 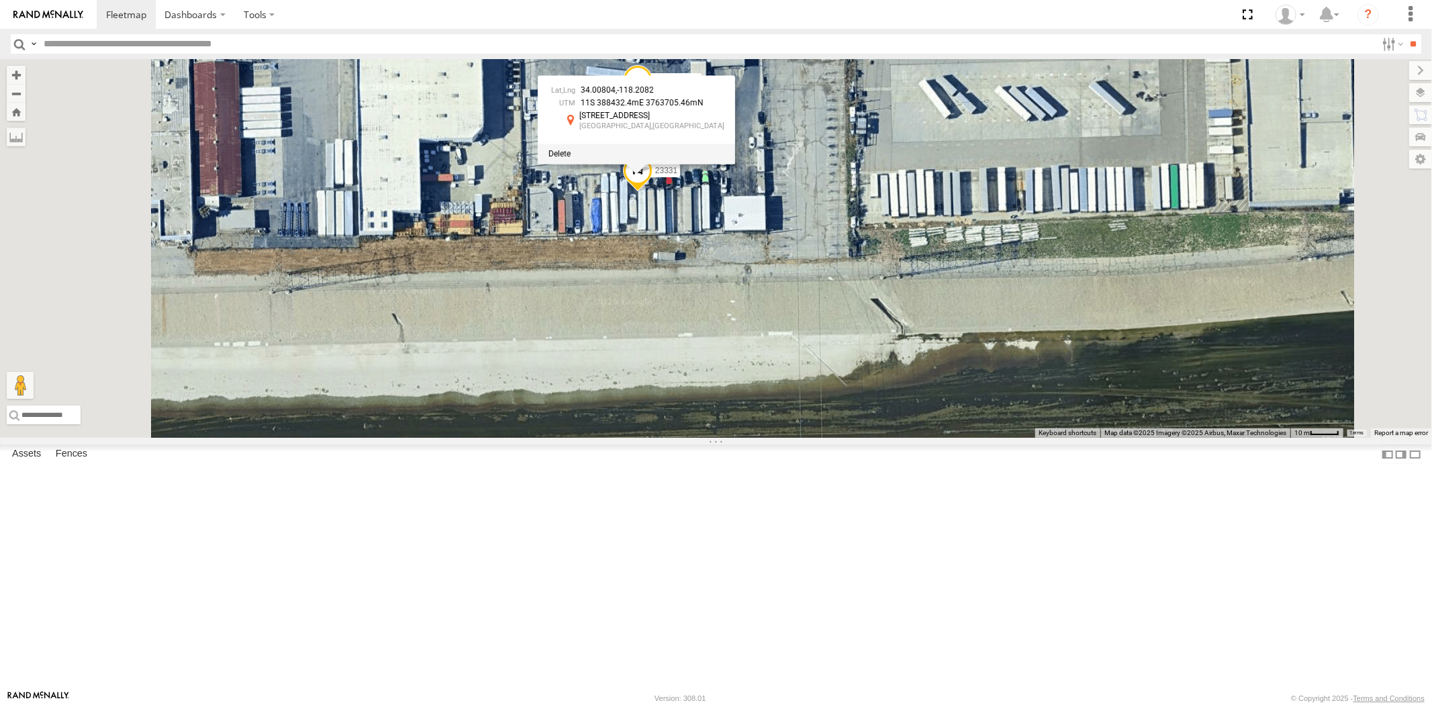 What do you see at coordinates (680, 698) in the screenshot?
I see `div: Version: 308.01` at bounding box center [680, 698].